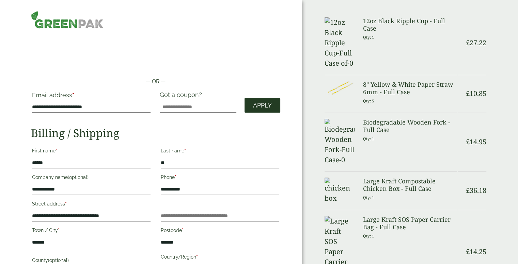 Image resolution: width=518 pixels, height=264 pixels. Describe the element at coordinates (220, 232) in the screenshot. I see `label: Postcode` at that location.